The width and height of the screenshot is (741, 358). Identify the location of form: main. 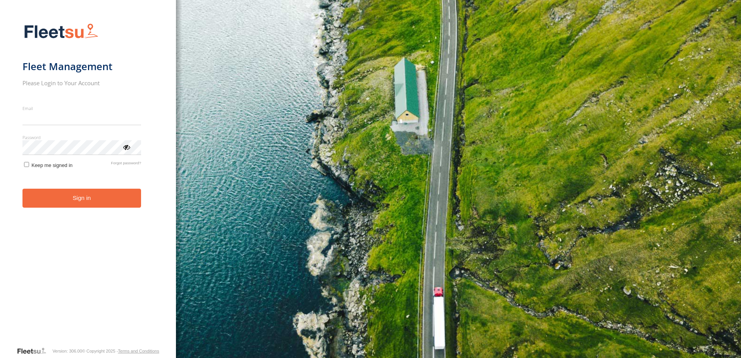
(88, 182).